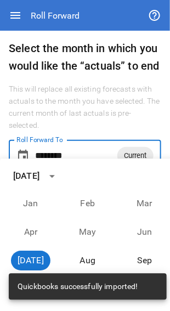 The width and height of the screenshot is (170, 311). I want to click on button: August, so click(88, 261).